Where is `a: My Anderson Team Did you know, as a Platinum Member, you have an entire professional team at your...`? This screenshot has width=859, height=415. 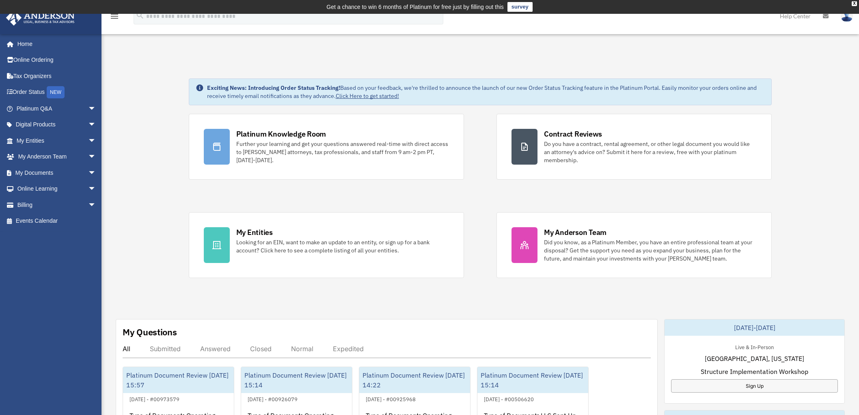 a: My Anderson Team Did you know, as a Platinum Member, you have an entire professional team at your... is located at coordinates (634, 245).